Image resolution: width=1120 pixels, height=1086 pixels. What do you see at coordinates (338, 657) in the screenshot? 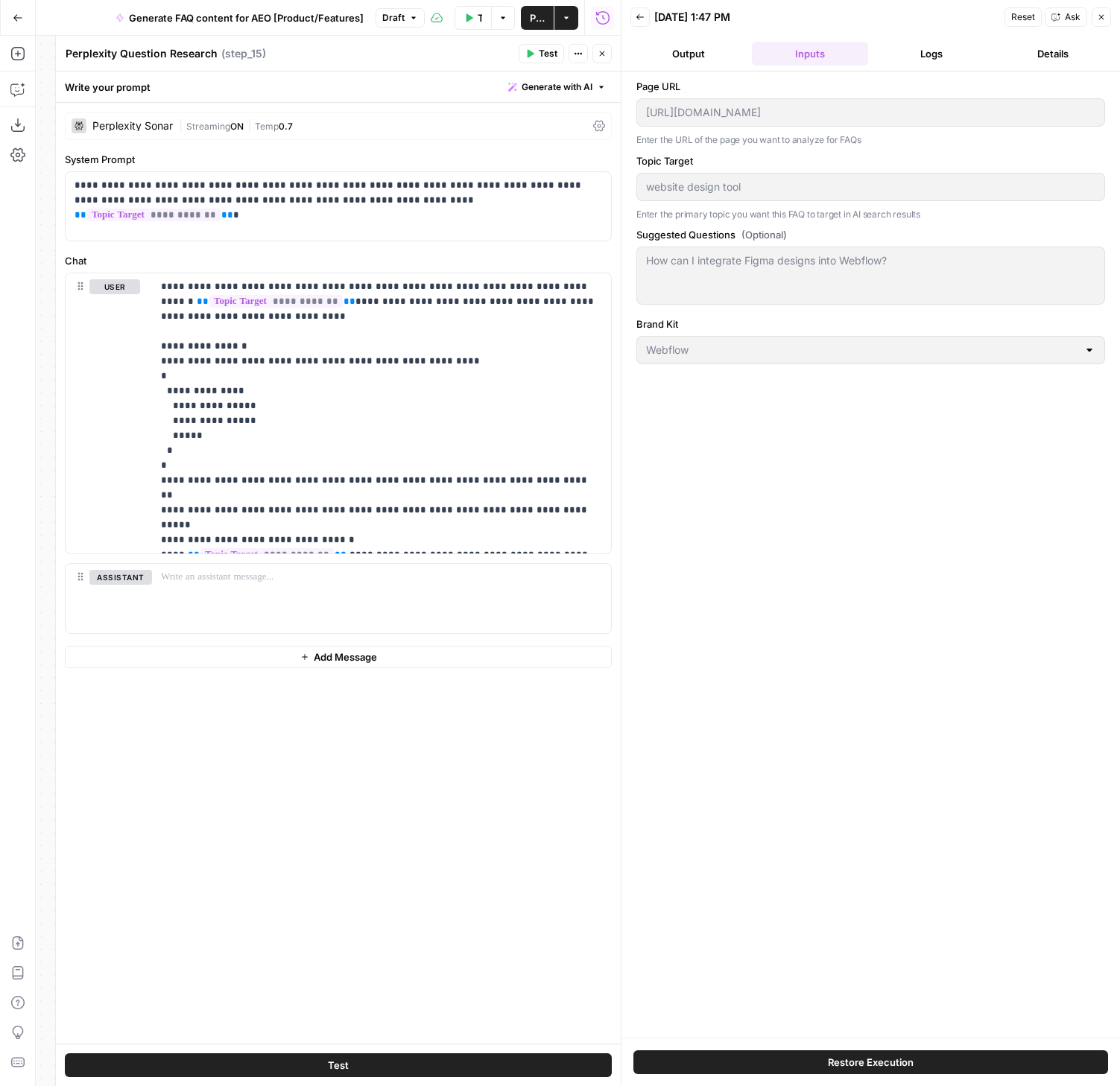
I see `button: Add Message` at bounding box center [338, 657].